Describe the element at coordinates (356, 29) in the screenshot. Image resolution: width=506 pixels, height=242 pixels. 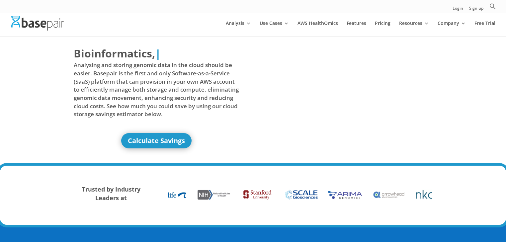
I see `a: Features` at that location.